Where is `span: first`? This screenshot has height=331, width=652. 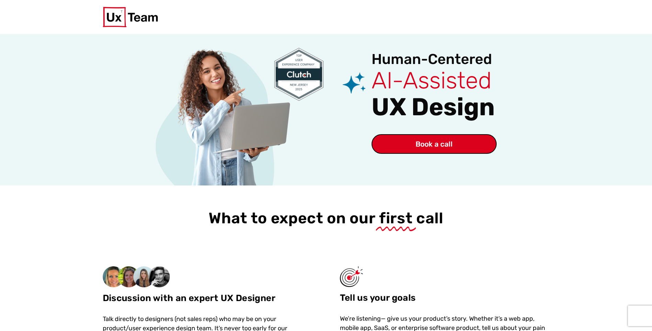 span: first is located at coordinates (396, 218).